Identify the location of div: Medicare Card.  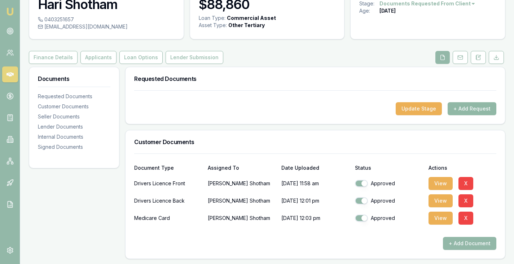
(168, 218).